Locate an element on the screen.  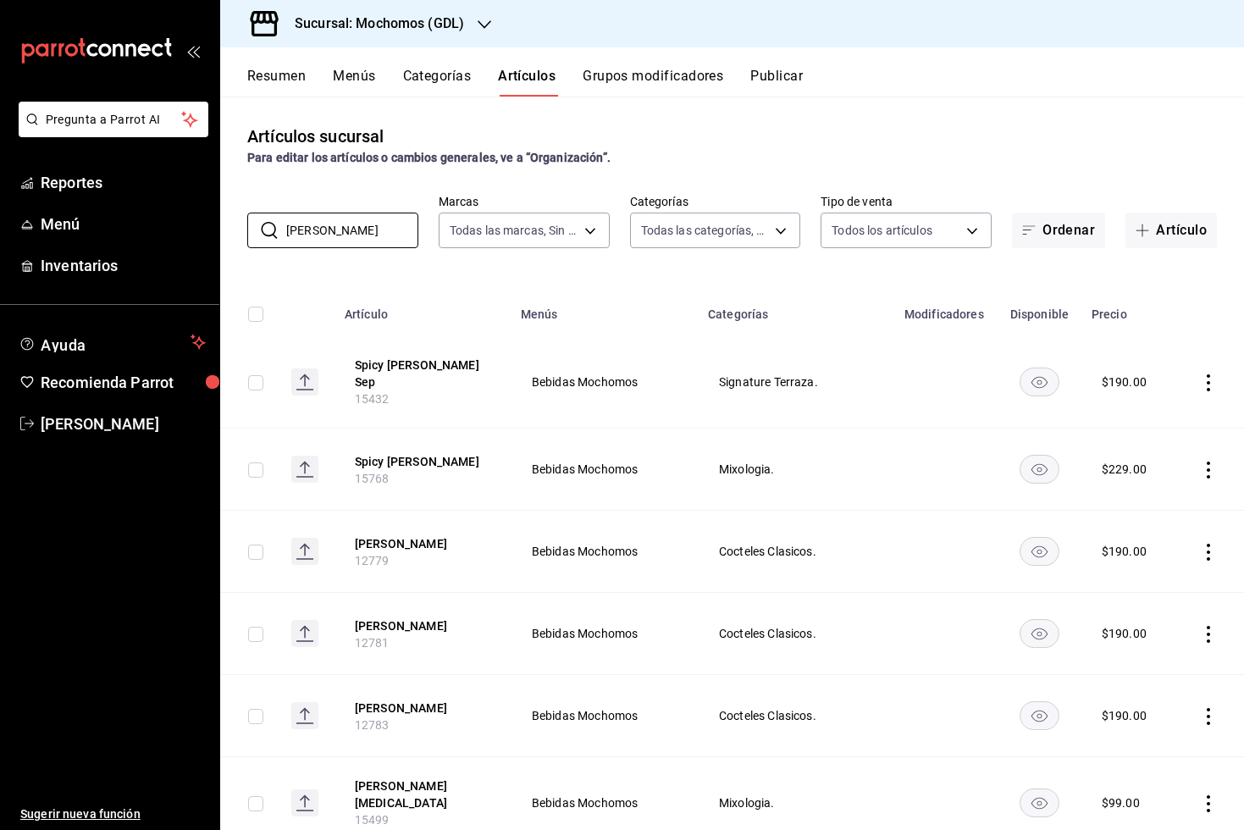
button: Publicar is located at coordinates (777, 82).